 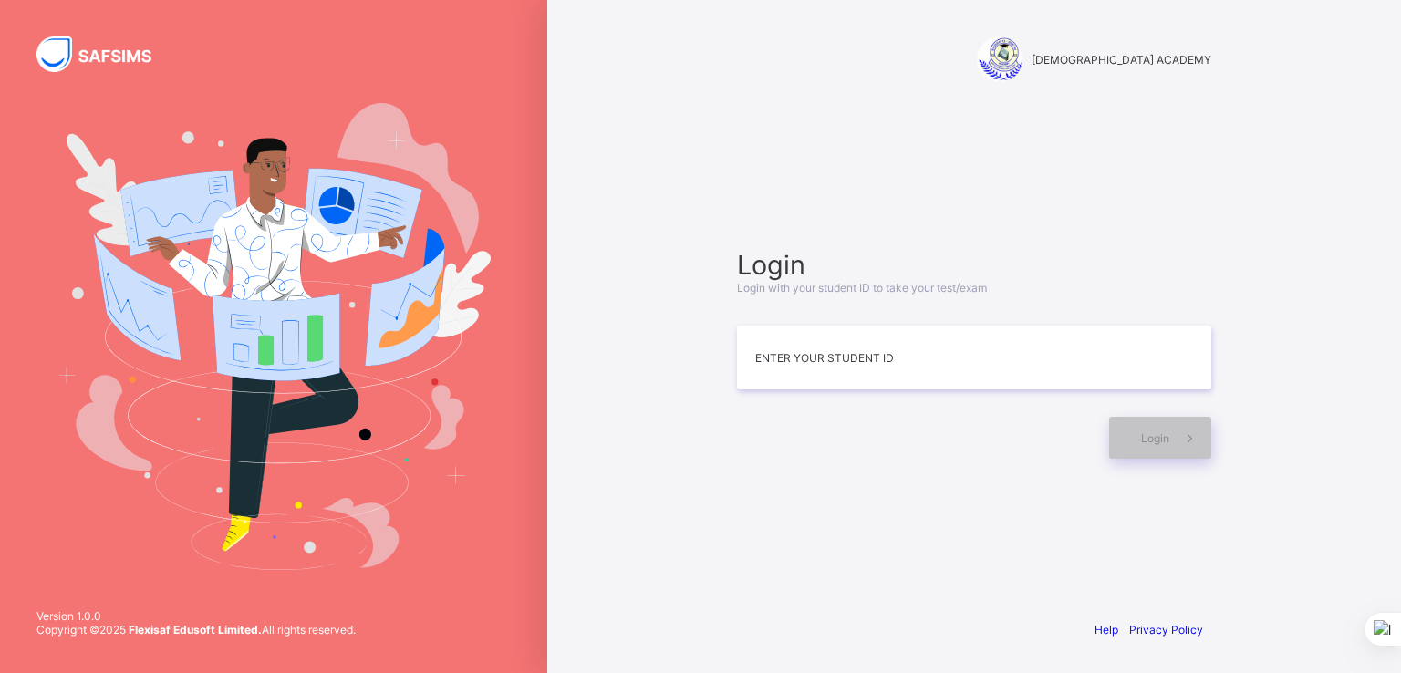 What do you see at coordinates (862, 287) in the screenshot?
I see `span: Login with your student ID to take your test/exam` at bounding box center [862, 287].